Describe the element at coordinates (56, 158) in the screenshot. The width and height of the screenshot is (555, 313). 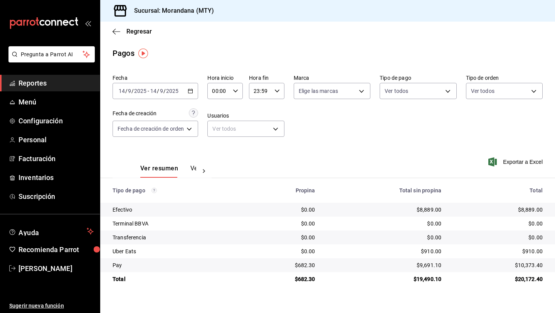
I see `span: Facturación` at that location.